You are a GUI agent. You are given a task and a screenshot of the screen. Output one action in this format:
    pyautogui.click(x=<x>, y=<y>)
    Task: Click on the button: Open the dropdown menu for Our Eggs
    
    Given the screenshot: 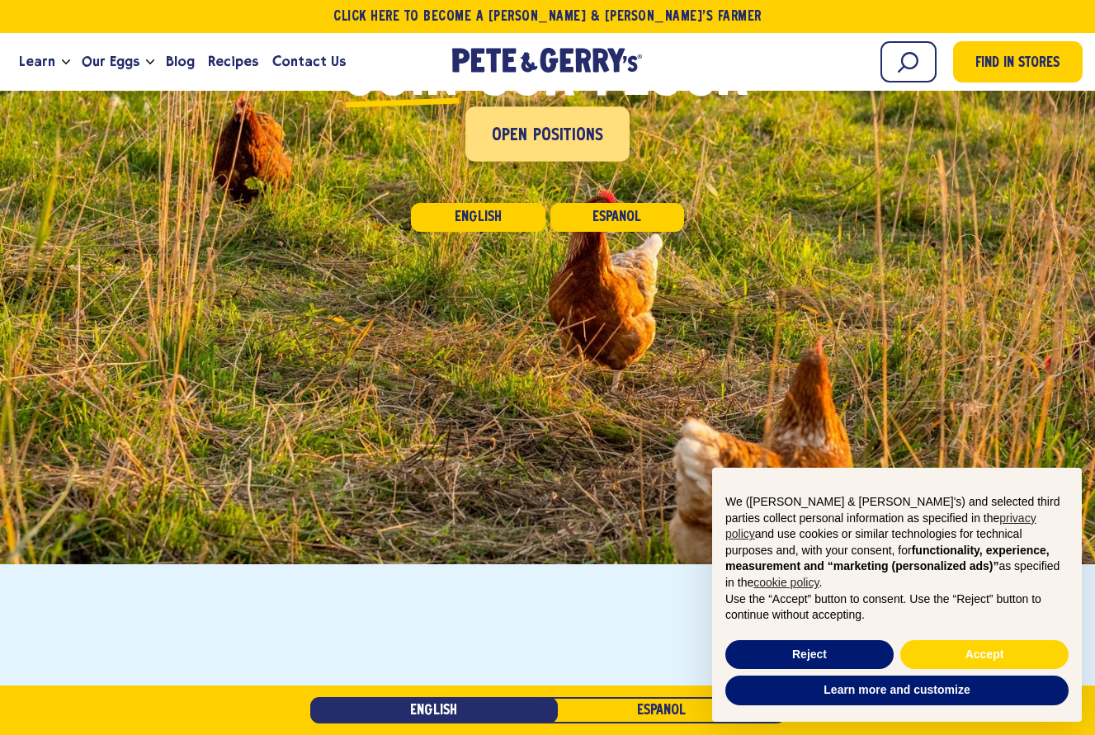 What is the action you would take?
    pyautogui.click(x=150, y=62)
    